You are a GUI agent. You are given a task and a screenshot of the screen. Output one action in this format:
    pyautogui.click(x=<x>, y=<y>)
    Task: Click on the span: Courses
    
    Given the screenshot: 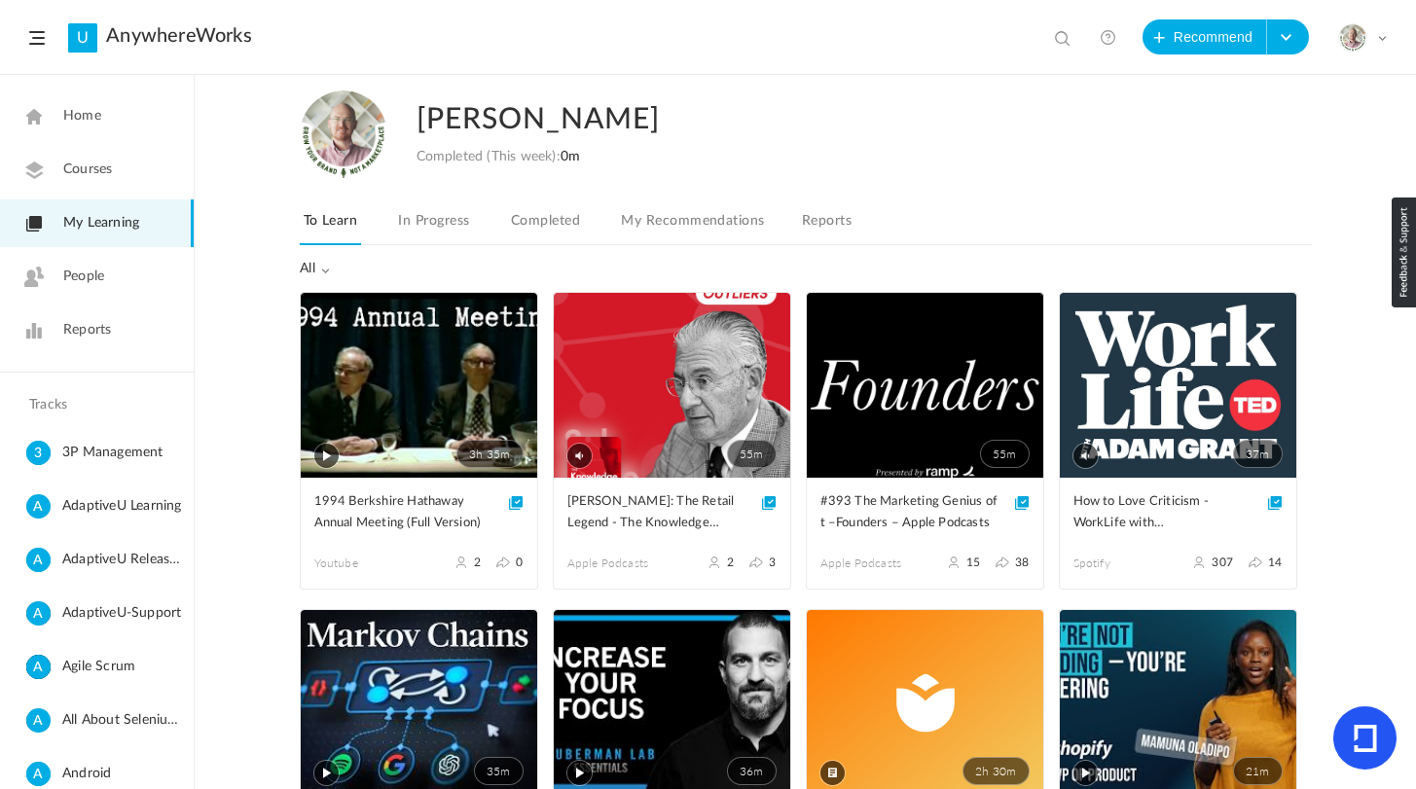 What is the action you would take?
    pyautogui.click(x=88, y=169)
    